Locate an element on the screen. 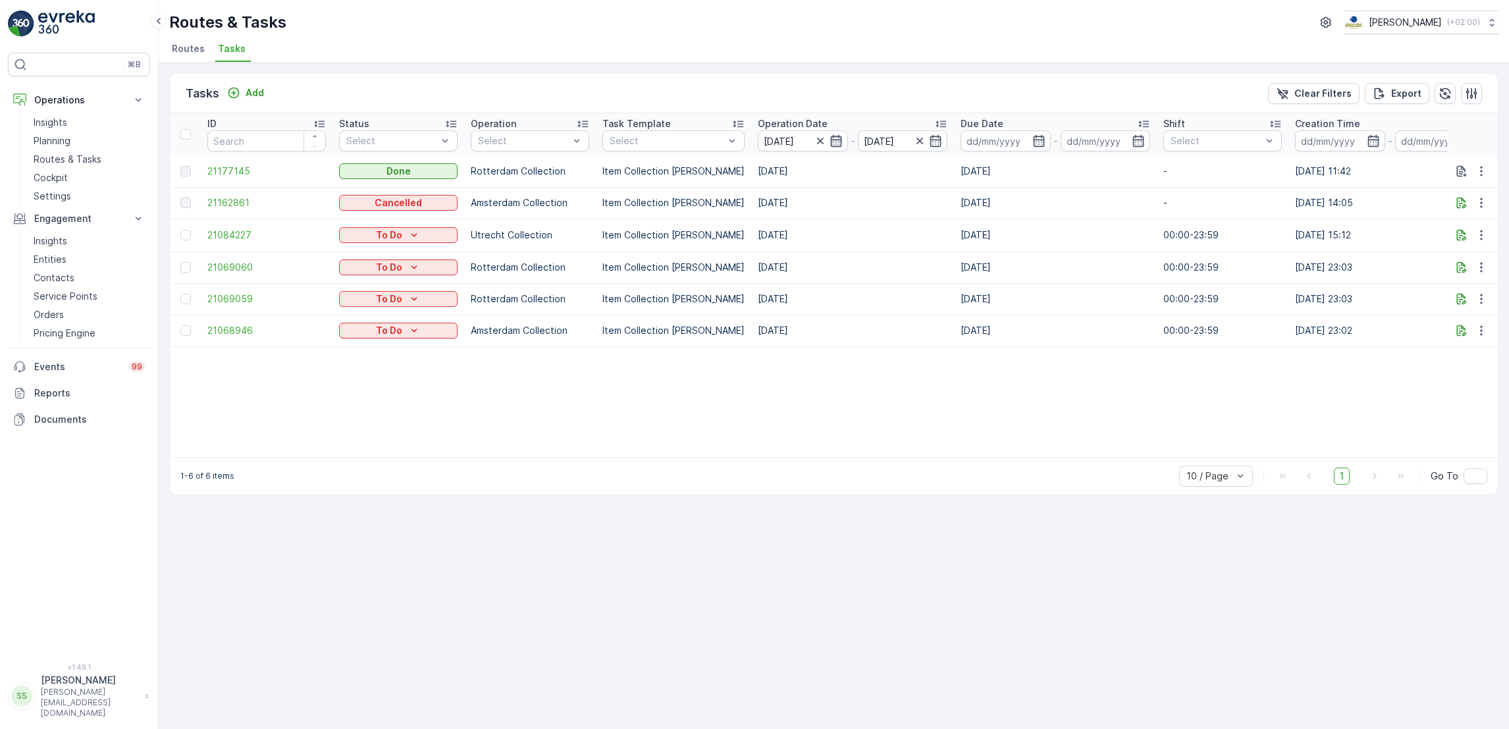 The image size is (1509, 729). span: 21084227 is located at coordinates (267, 235).